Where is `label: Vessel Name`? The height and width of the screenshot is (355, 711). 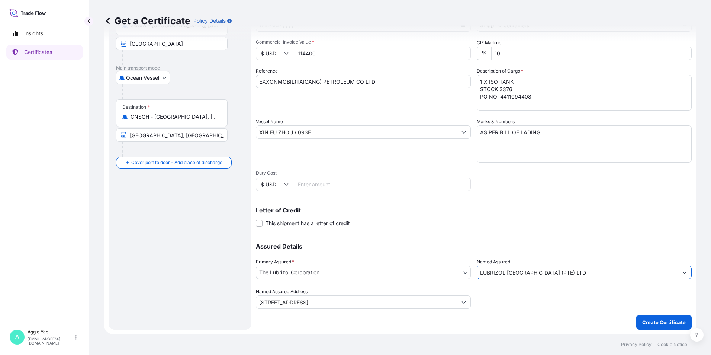 label: Vessel Name is located at coordinates (269, 122).